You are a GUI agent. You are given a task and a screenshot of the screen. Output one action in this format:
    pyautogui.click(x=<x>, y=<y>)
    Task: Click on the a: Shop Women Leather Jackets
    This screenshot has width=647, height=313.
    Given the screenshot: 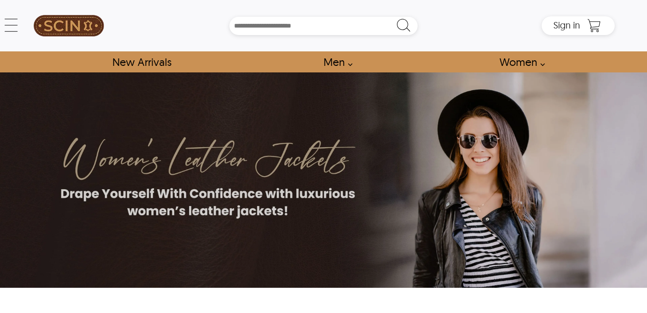 What is the action you would take?
    pyautogui.click(x=519, y=62)
    